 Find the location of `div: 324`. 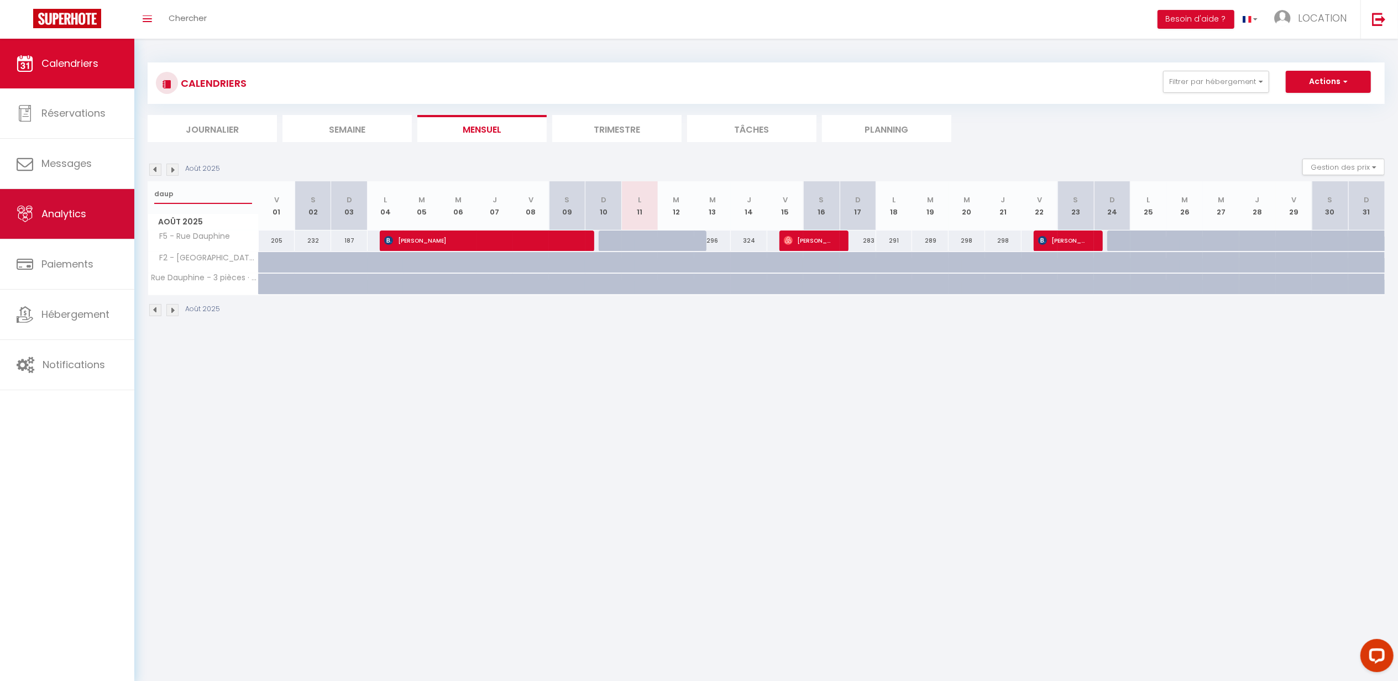

div: 324 is located at coordinates (749, 240).